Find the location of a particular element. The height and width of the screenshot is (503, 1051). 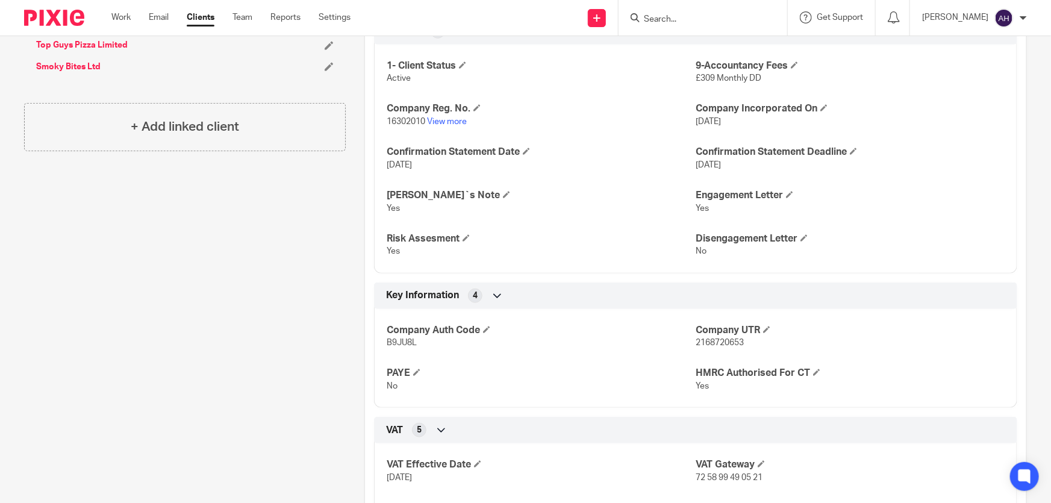

h4: Engagement Letter is located at coordinates (850, 195).